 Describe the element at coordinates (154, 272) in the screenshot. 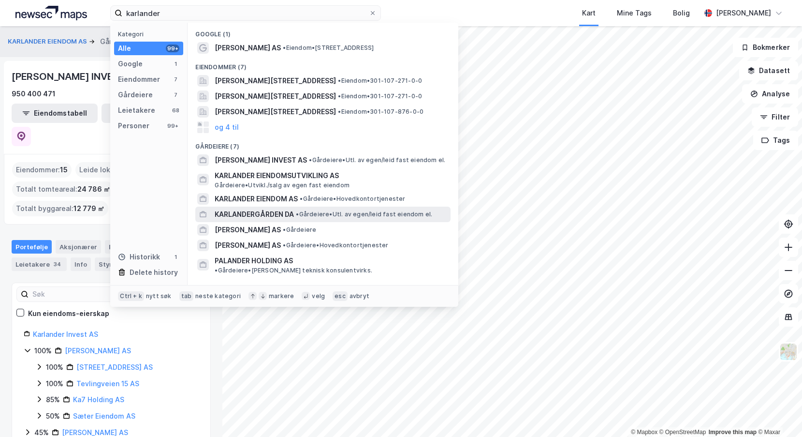

I see `div: Delete history` at that location.